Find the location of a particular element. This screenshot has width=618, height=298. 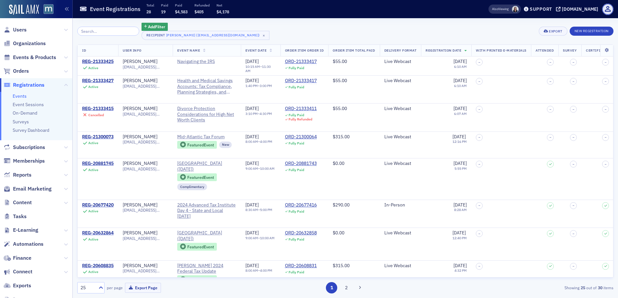

span: $405 is located at coordinates (199, 12).